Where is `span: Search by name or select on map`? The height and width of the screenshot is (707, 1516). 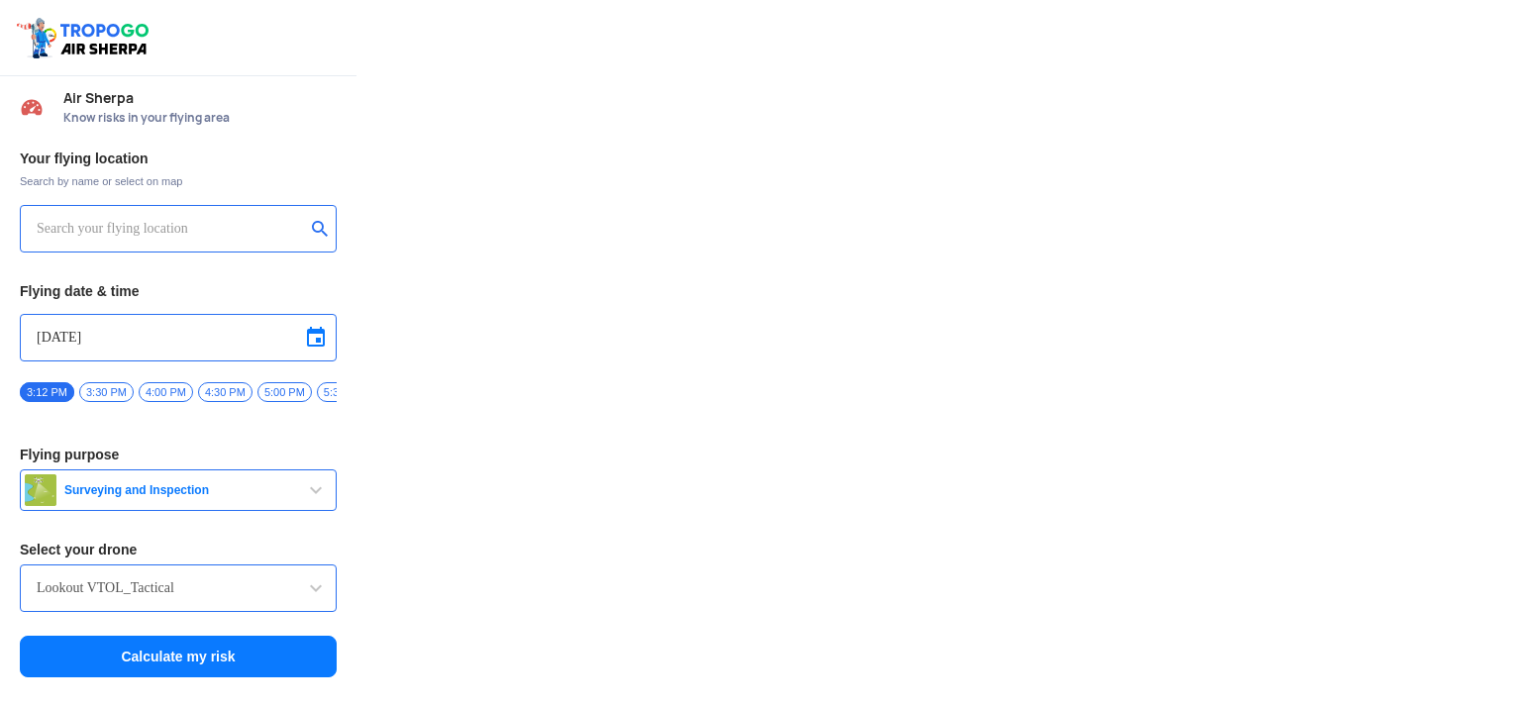
span: Search by name or select on map is located at coordinates (178, 181).